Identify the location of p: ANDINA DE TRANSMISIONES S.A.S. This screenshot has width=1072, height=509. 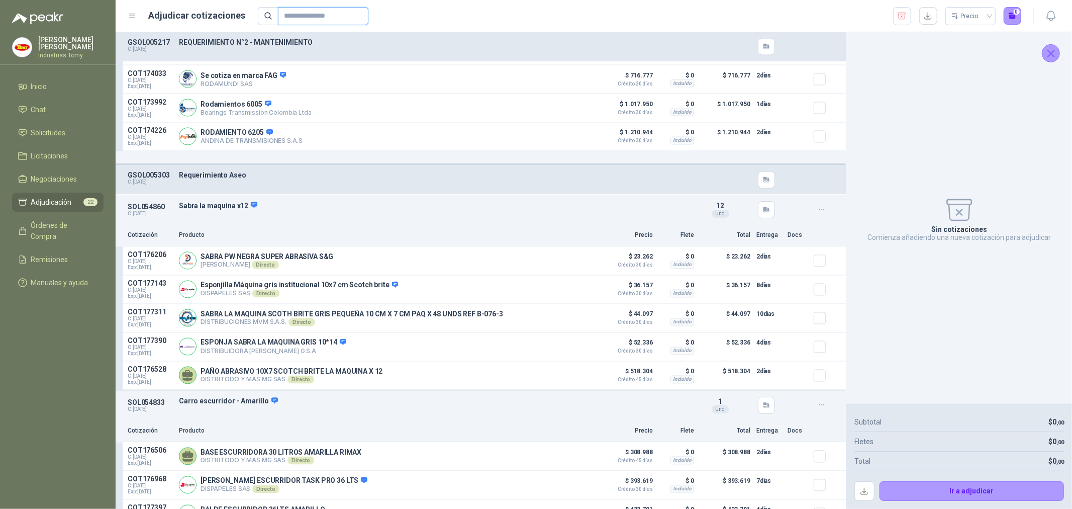
(251, 141).